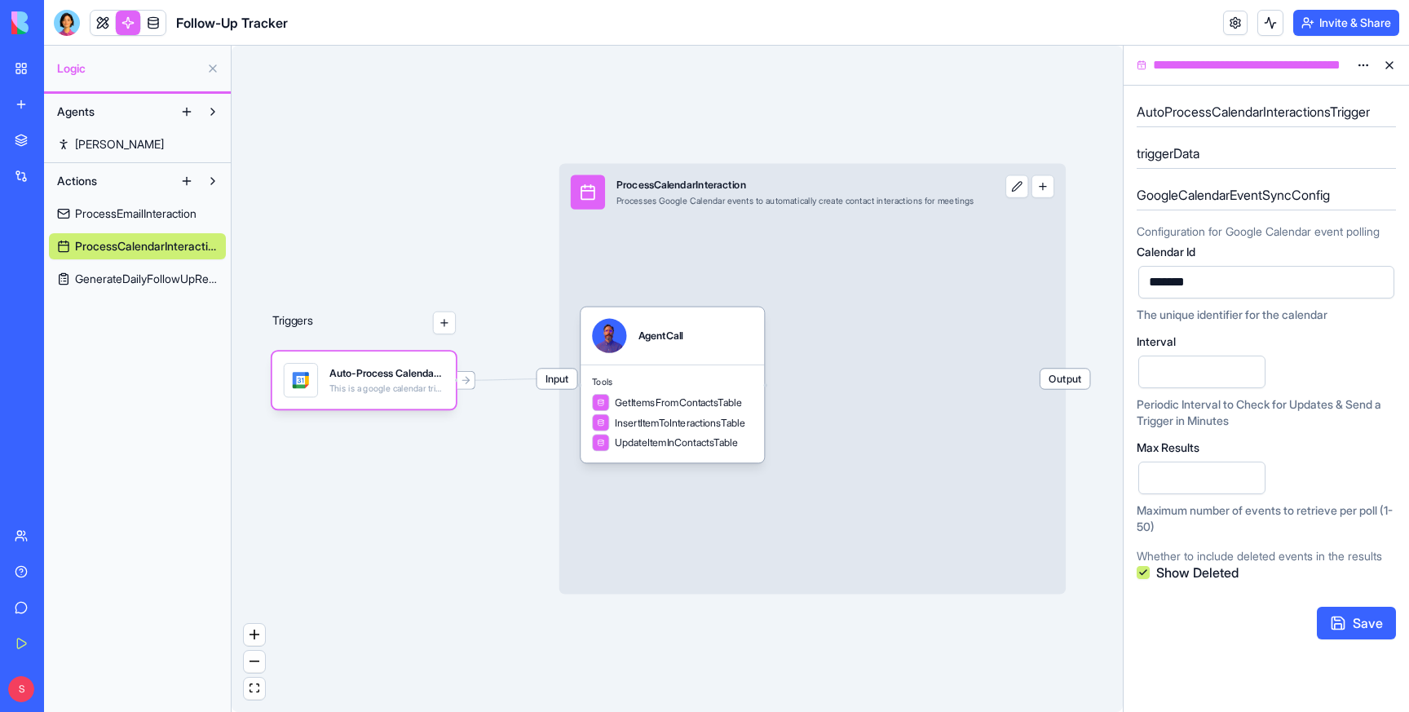 The image size is (1409, 712). Describe the element at coordinates (1166, 252) in the screenshot. I see `span: Calendar Id` at that location.